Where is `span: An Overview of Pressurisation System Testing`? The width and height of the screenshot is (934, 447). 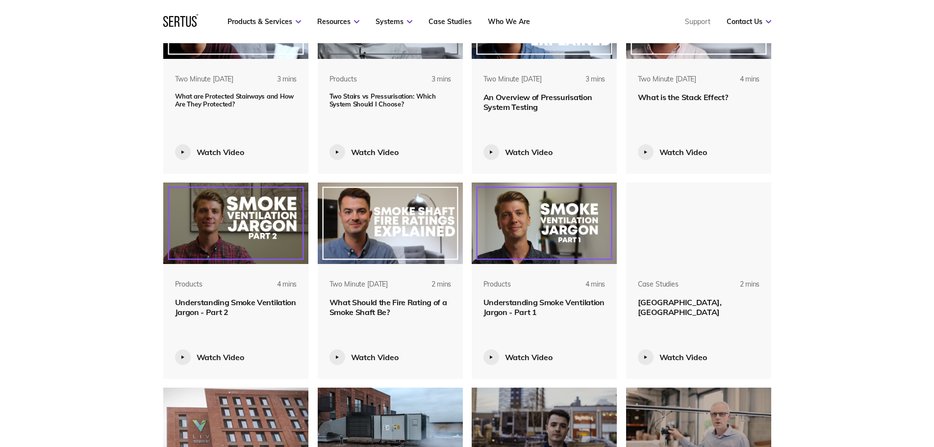
span: An Overview of Pressurisation System Testing is located at coordinates (538, 102).